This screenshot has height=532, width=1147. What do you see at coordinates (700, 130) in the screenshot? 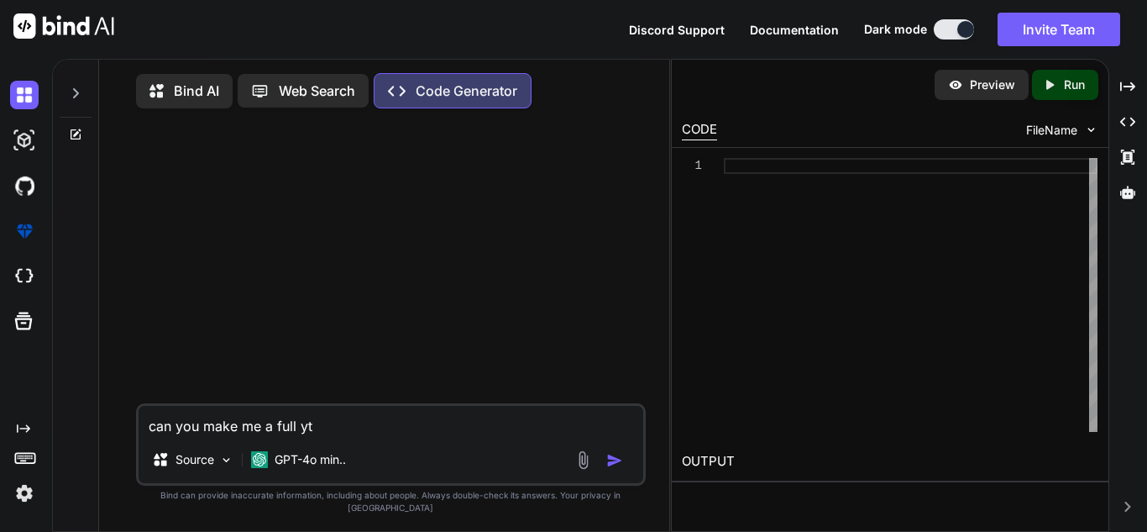
I see `div: CODE` at bounding box center [700, 130].